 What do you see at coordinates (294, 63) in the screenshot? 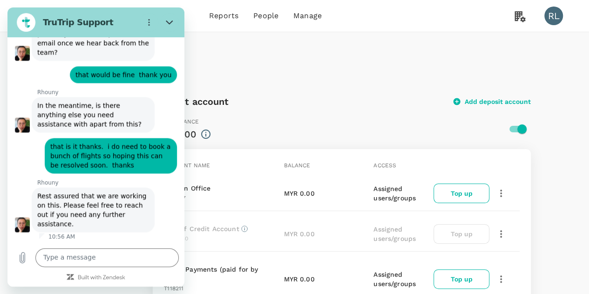
I see `h1: Payment methods` at bounding box center [294, 63].